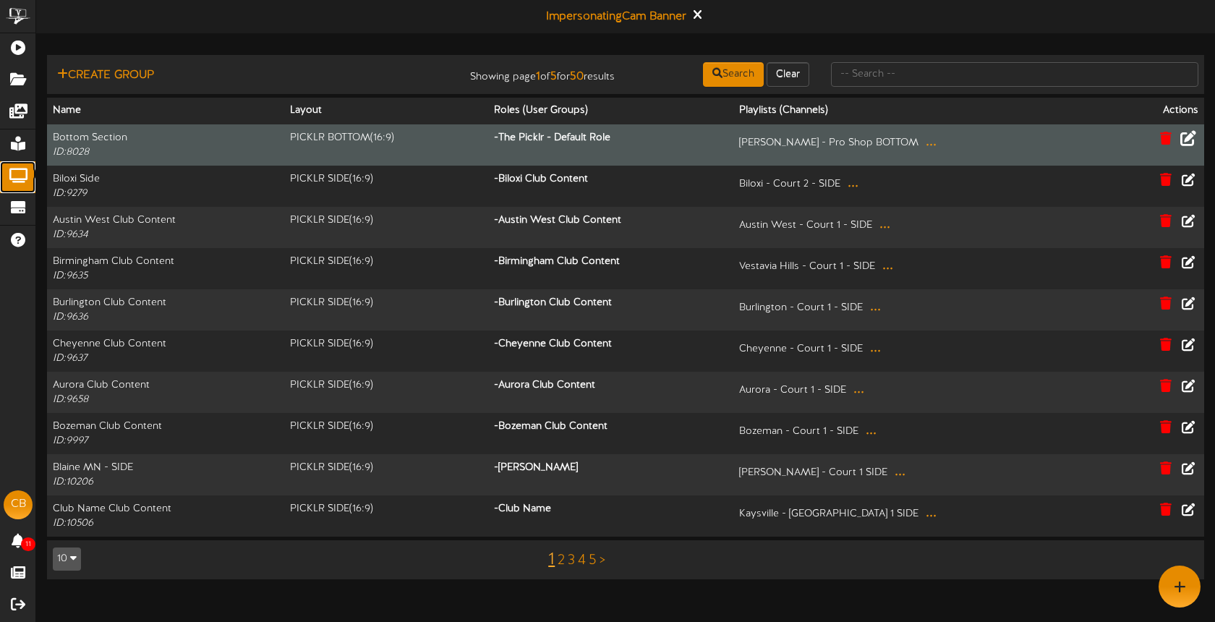 The height and width of the screenshot is (622, 1215). Describe the element at coordinates (611, 268) in the screenshot. I see `th: - Birmingham Club Content` at that location.